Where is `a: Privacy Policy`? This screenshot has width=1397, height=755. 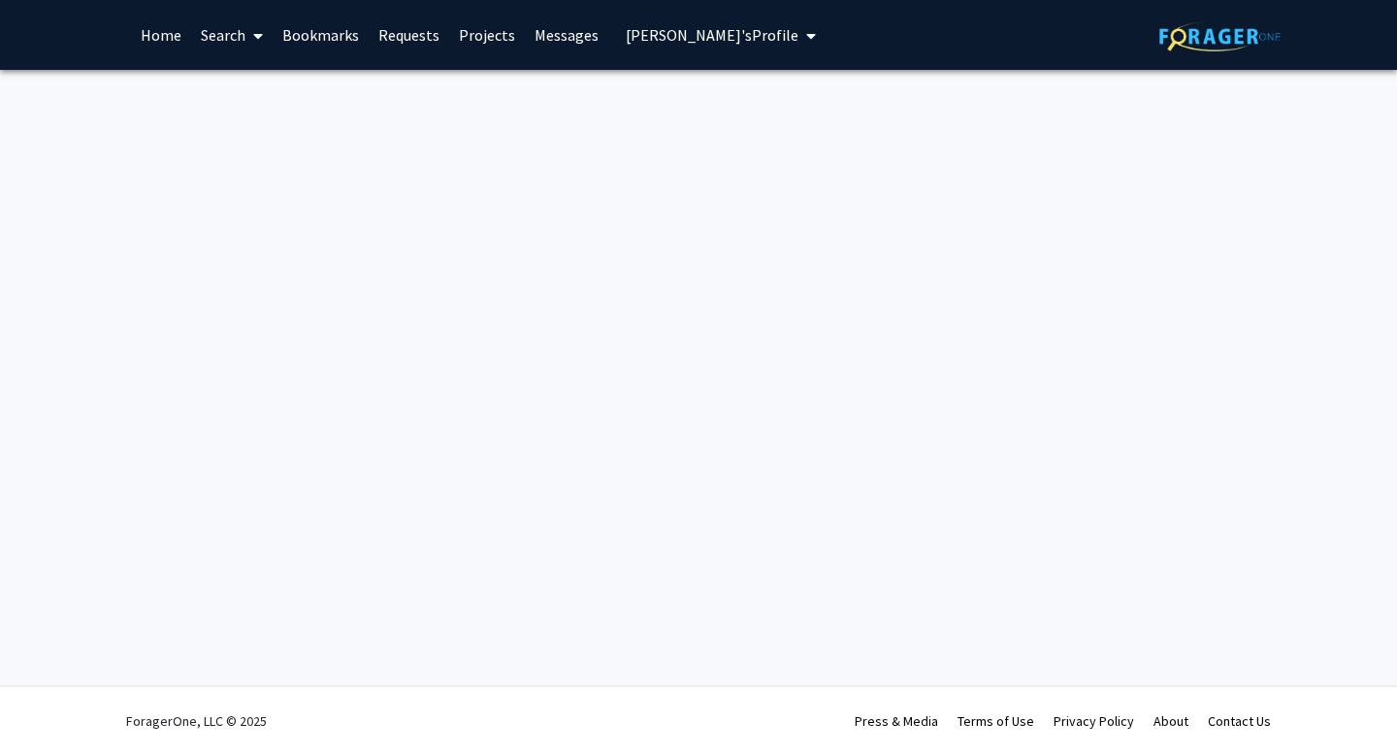 a: Privacy Policy is located at coordinates (1094, 721).